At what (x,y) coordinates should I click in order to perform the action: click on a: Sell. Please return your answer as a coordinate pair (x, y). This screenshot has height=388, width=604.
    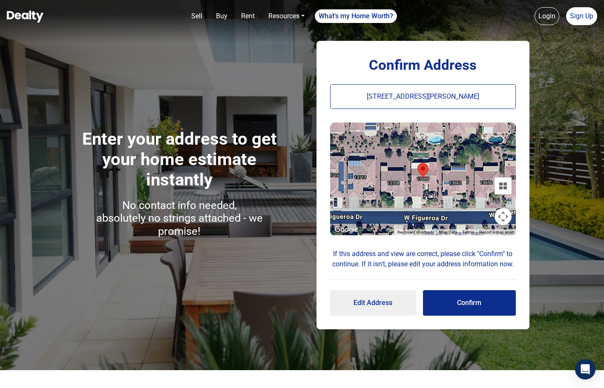
    Looking at the image, I should click on (197, 16).